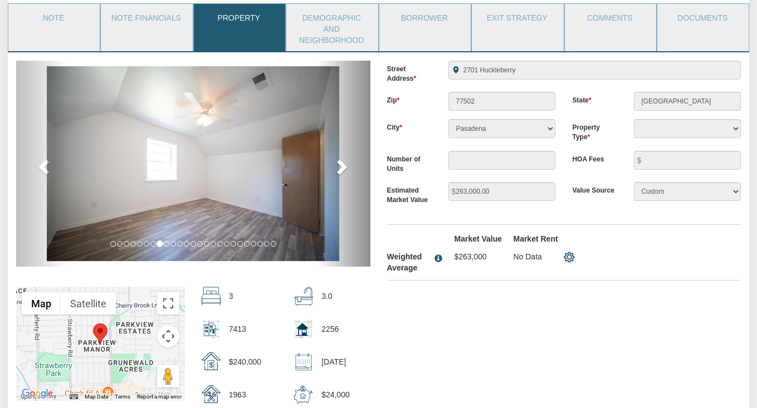 This screenshot has width=757, height=408. I want to click on a: Exit Strategy, so click(517, 18).